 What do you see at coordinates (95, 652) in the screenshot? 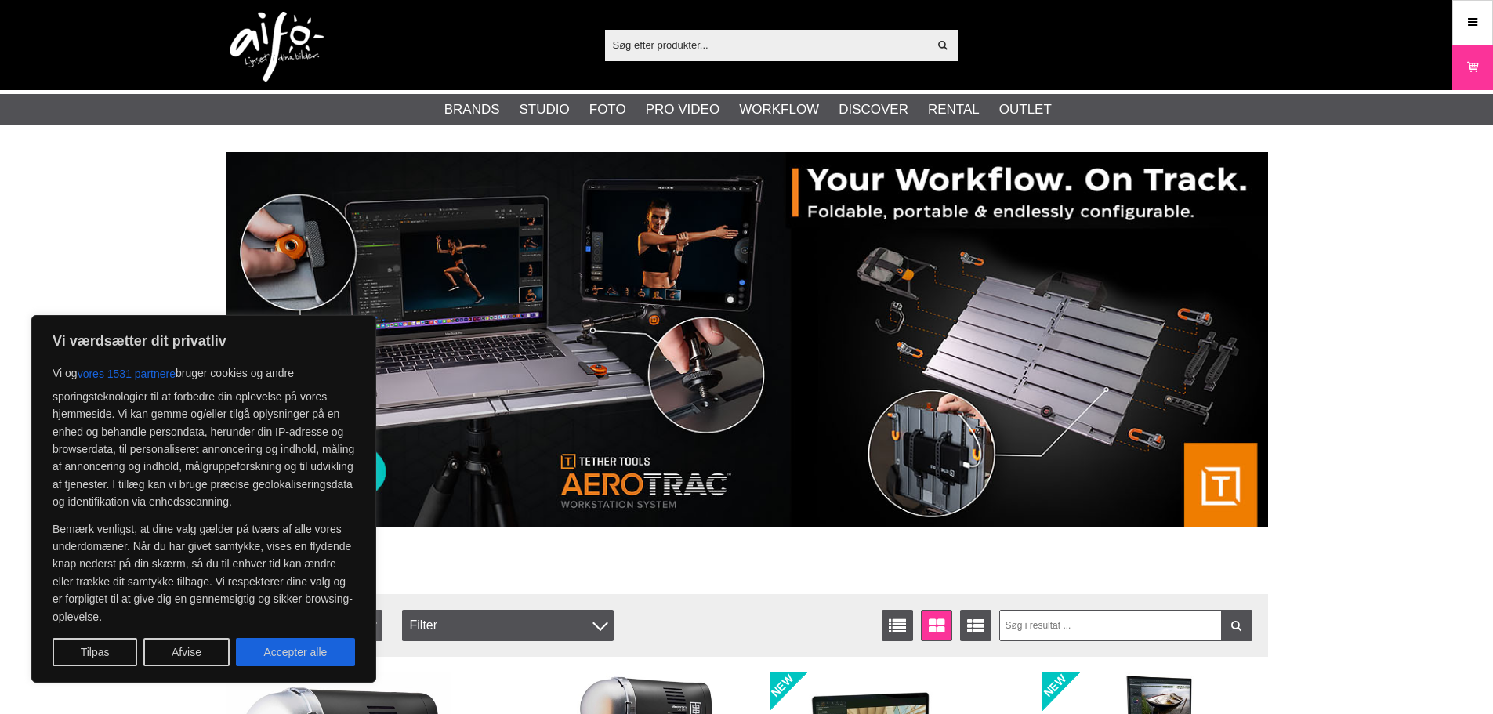
I see `button: Tilpas` at bounding box center [95, 652].